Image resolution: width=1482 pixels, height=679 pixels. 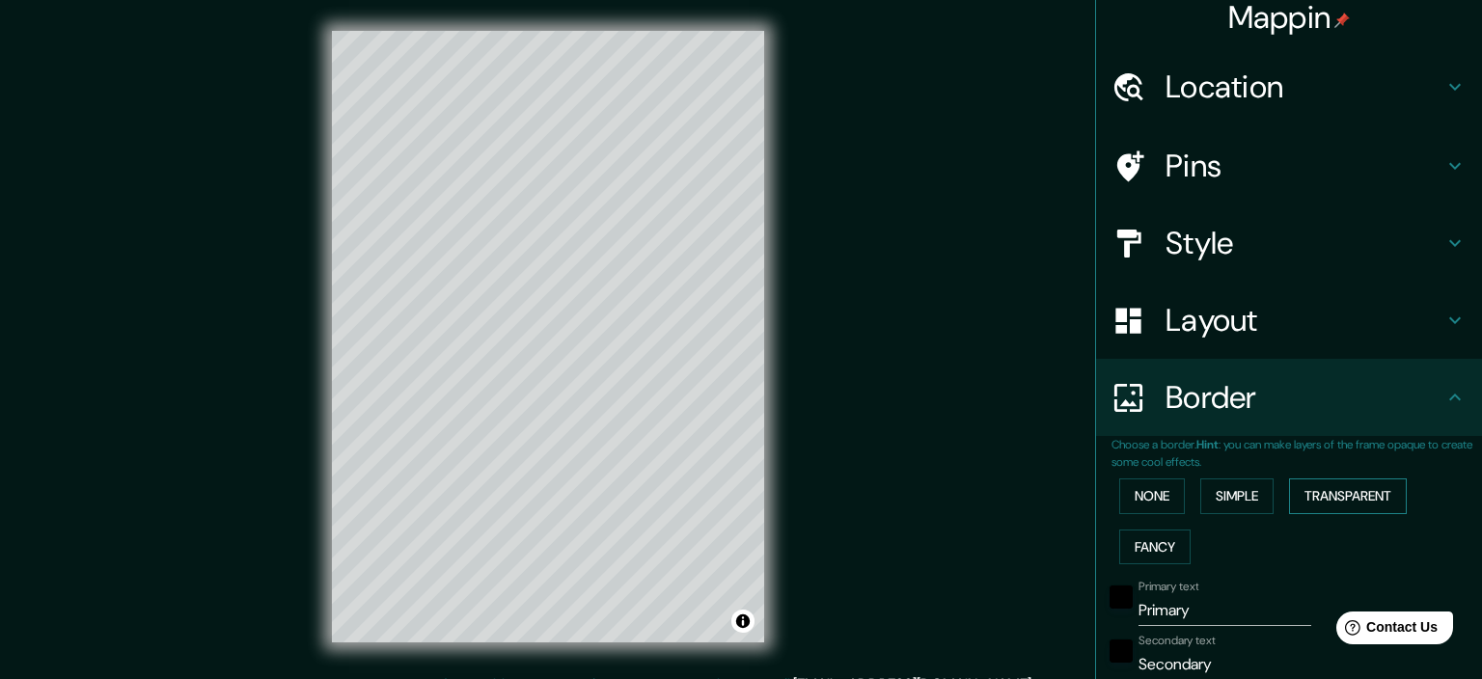 I want to click on img: pin-icon.png, so click(x=1342, y=20).